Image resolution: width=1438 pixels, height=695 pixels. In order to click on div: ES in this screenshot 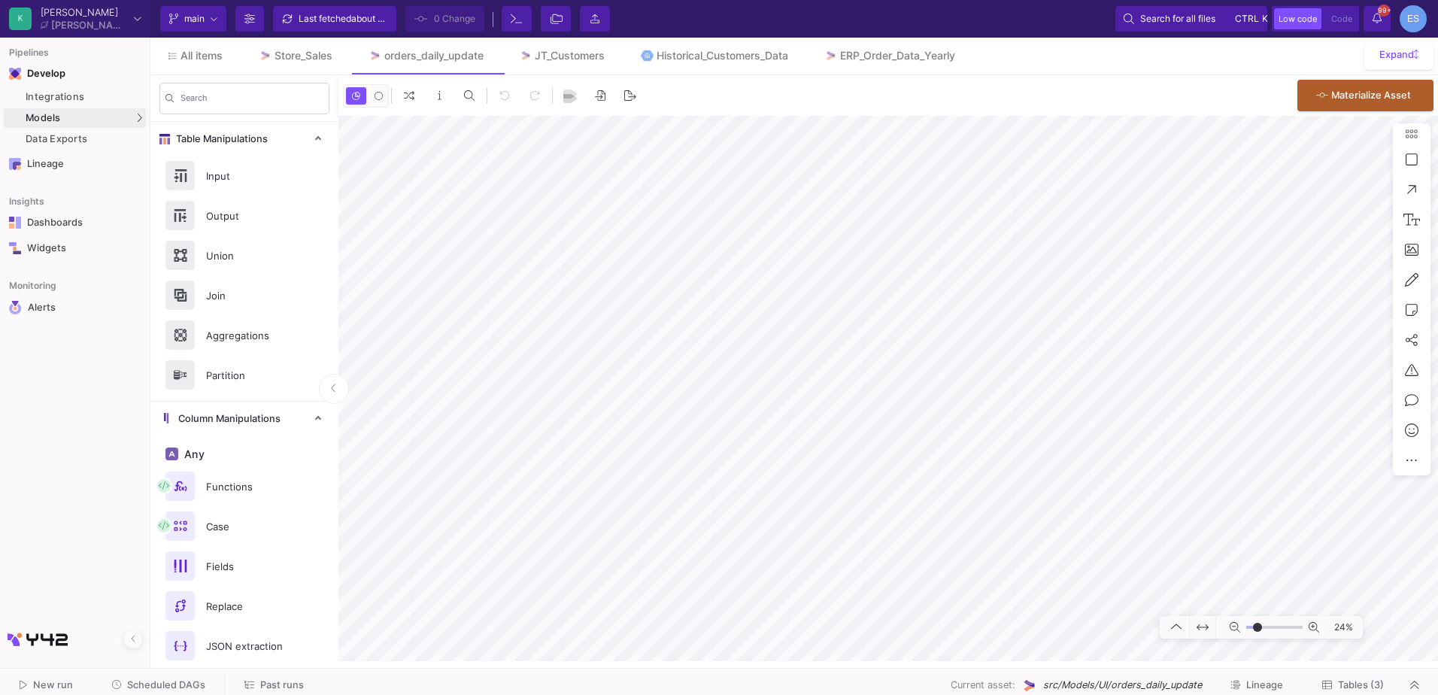, I will do `click(1413, 19)`.